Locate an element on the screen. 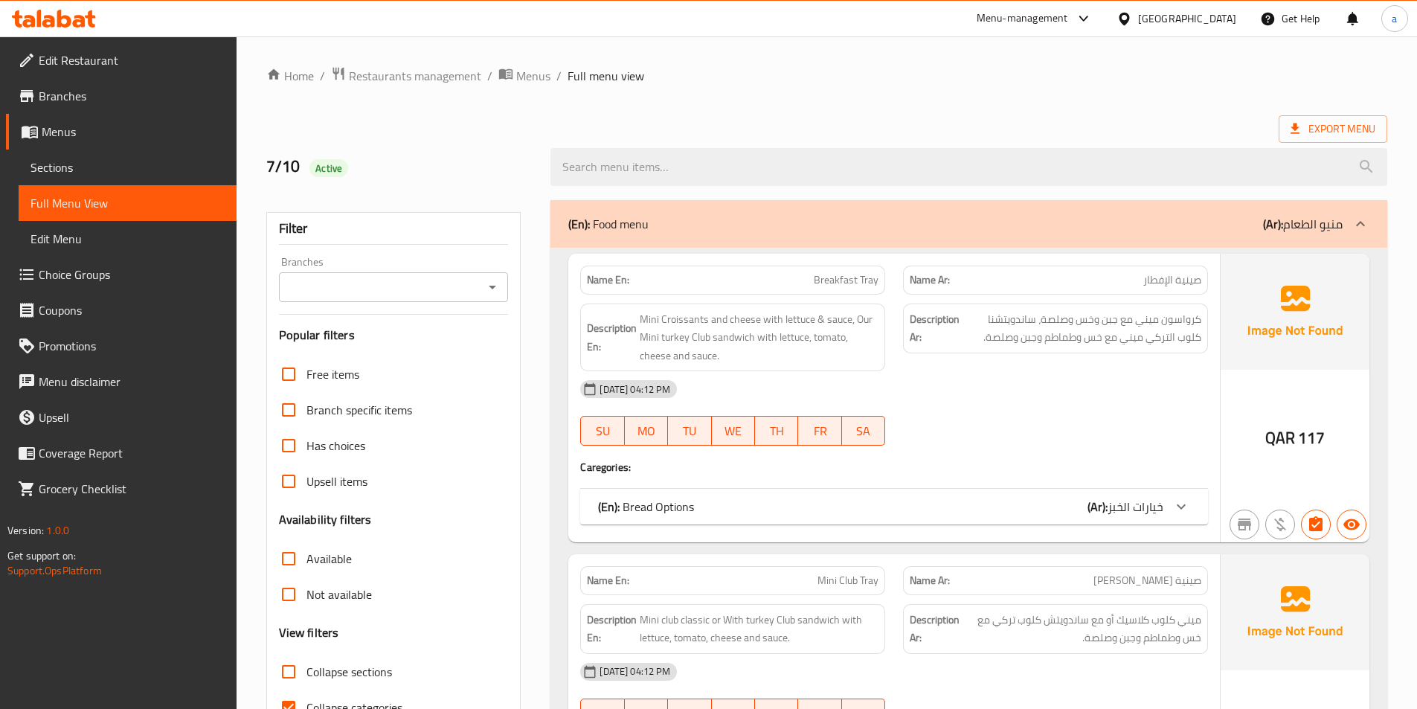 Image resolution: width=1417 pixels, height=709 pixels. span: Free items is located at coordinates (333, 374).